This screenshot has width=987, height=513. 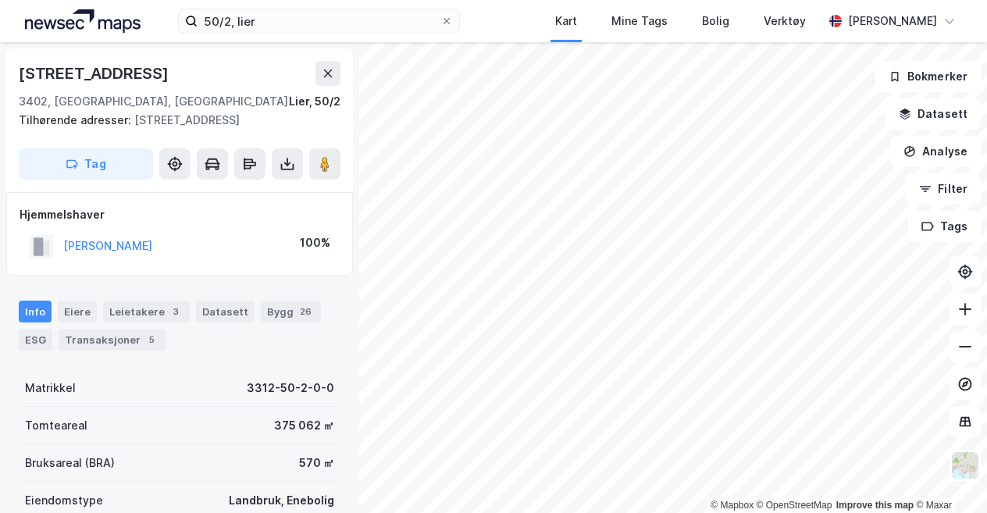 What do you see at coordinates (305, 312) in the screenshot?
I see `div: 26` at bounding box center [305, 312].